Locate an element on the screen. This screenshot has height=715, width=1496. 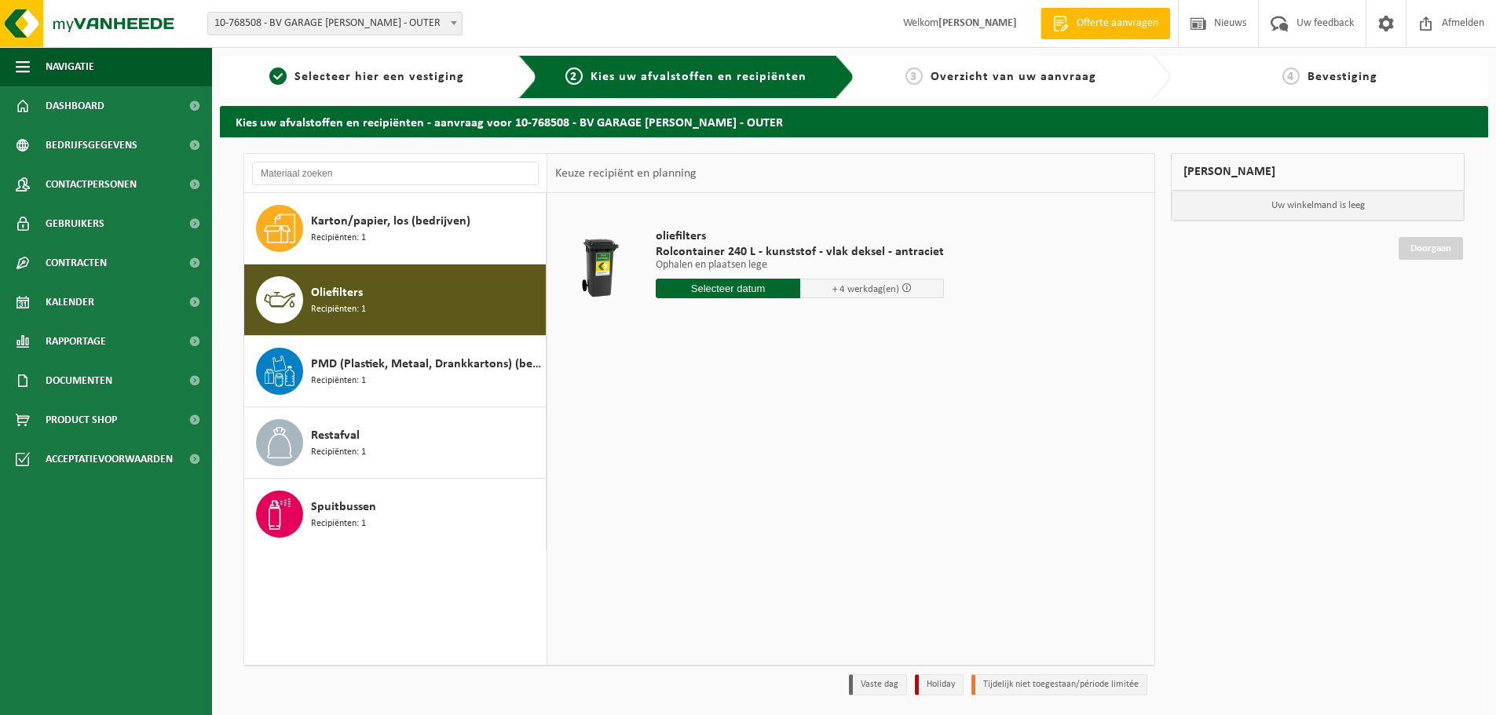
span: Oliefilters is located at coordinates (337, 293).